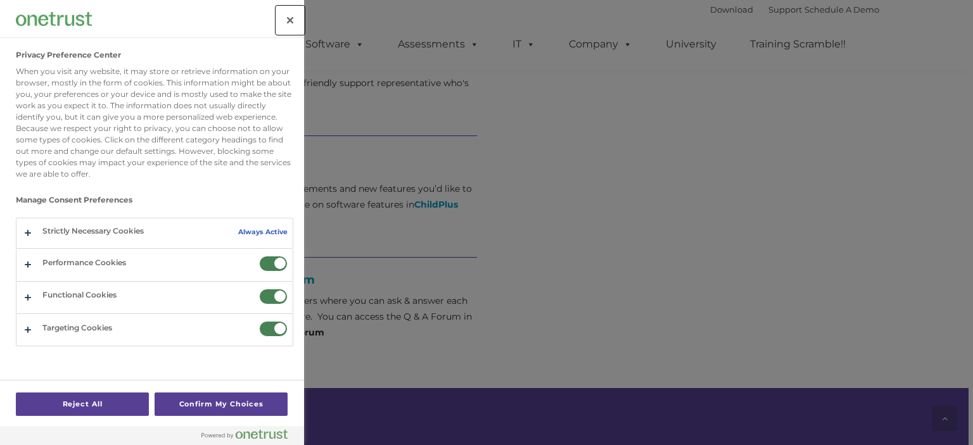  Describe the element at coordinates (68, 55) in the screenshot. I see `h2: Privacy Preference Center` at that location.